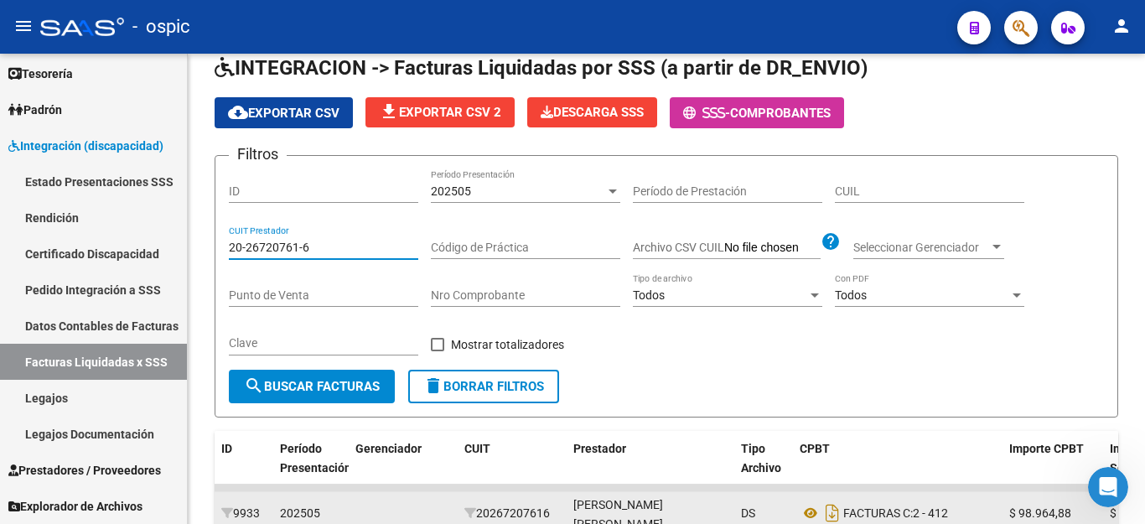 The width and height of the screenshot is (1145, 524). I want to click on span: CUIT, so click(477, 449).